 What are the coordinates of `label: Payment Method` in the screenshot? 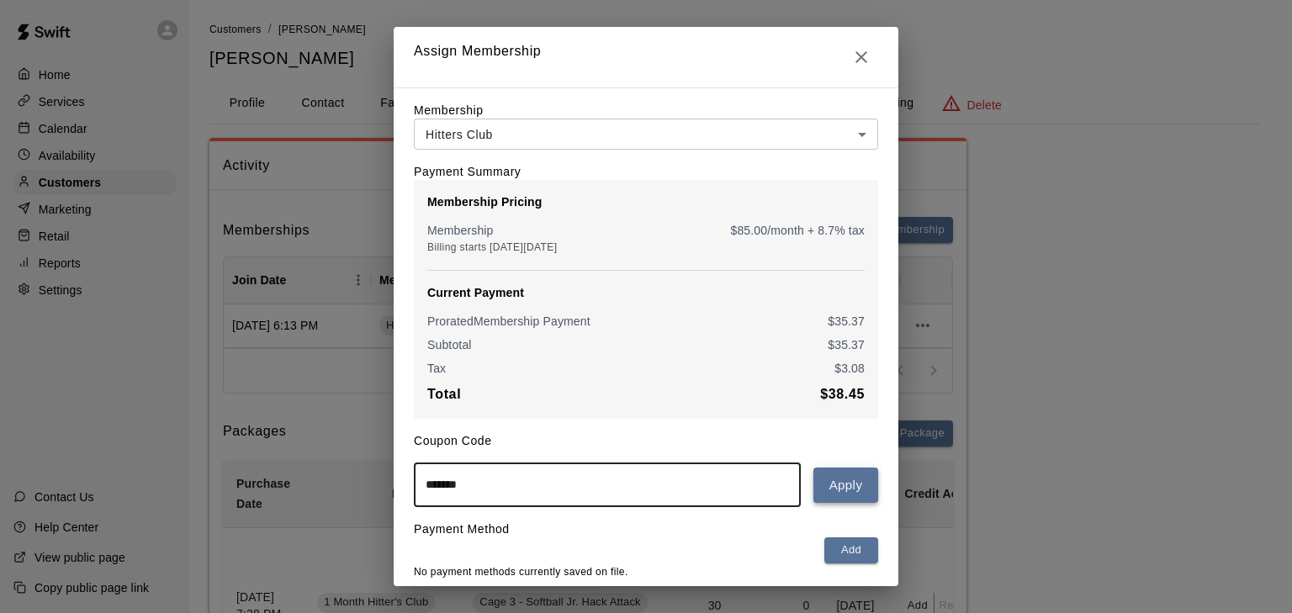 It's located at (462, 529).